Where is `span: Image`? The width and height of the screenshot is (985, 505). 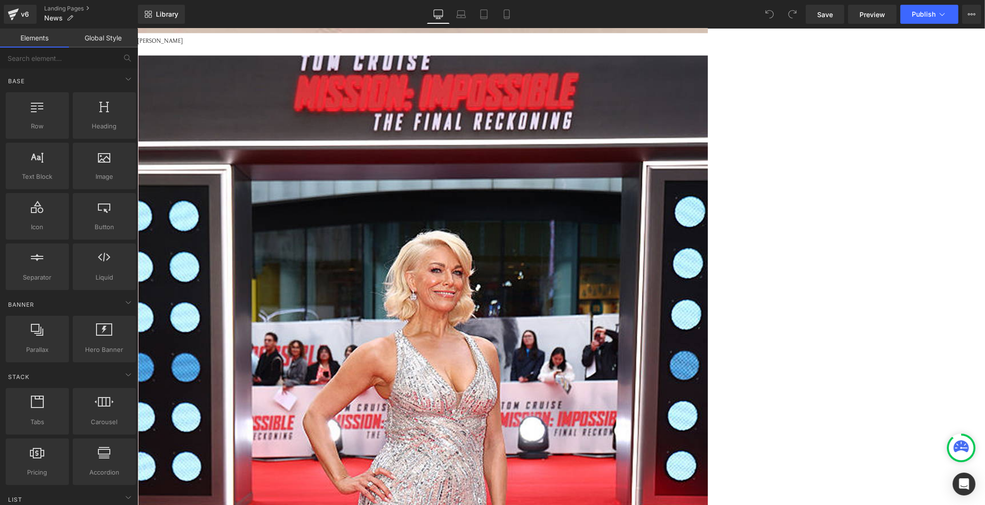
span: Image is located at coordinates (104, 176).